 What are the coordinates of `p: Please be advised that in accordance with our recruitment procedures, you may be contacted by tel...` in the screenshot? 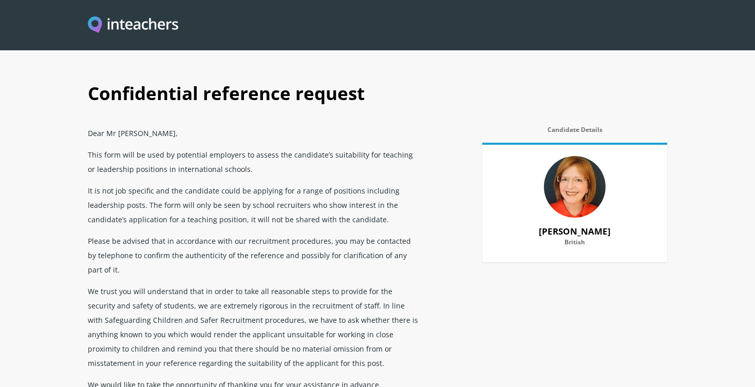 It's located at (254, 255).